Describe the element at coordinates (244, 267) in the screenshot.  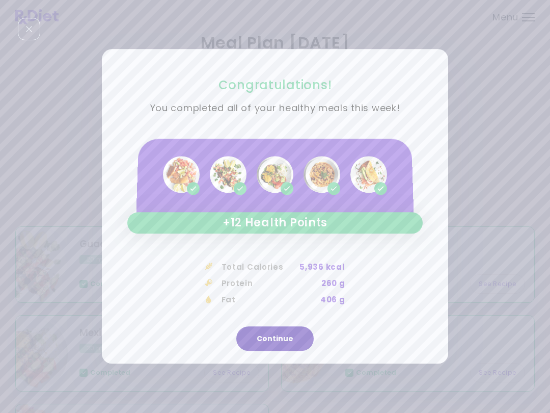
I see `div: Total Calories` at that location.